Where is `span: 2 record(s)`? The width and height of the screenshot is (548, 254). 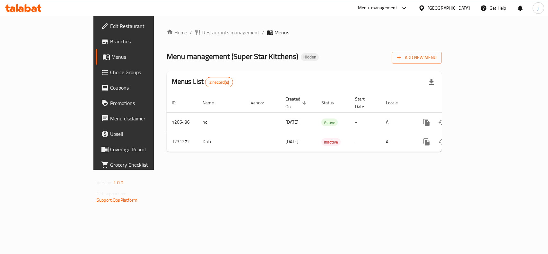
span: 2 record(s) is located at coordinates (219, 82).